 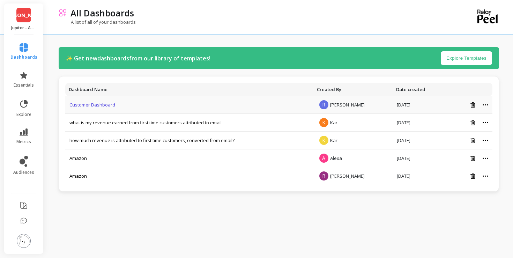 I want to click on span: A, so click(x=324, y=158).